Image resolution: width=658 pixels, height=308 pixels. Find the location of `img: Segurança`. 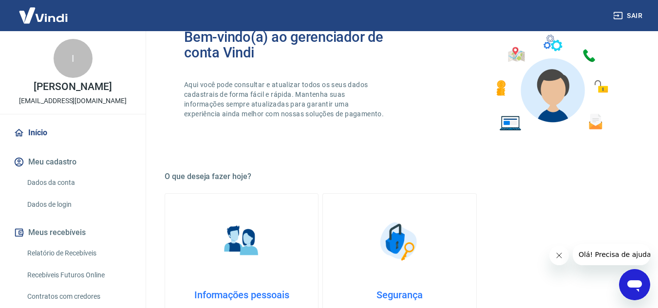

img: Segurança is located at coordinates (400, 242).